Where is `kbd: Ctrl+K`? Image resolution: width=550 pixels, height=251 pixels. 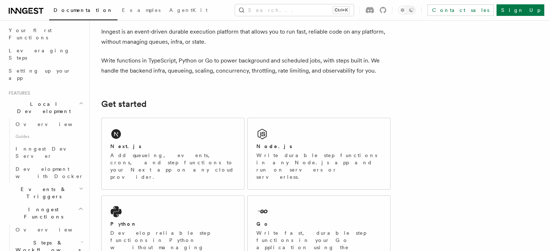 kbd: Ctrl+K is located at coordinates (341, 10).